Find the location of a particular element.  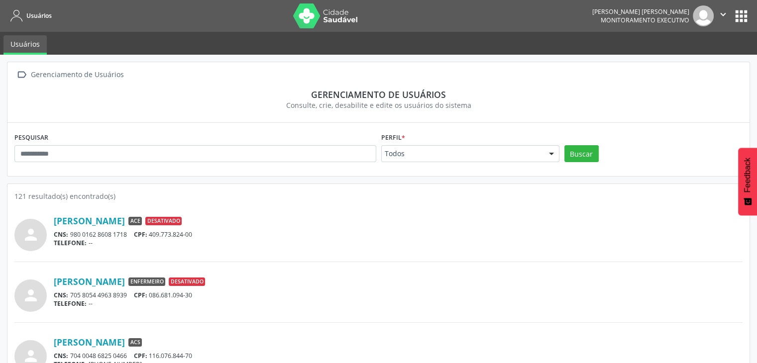

span: Feedback is located at coordinates (748, 175).